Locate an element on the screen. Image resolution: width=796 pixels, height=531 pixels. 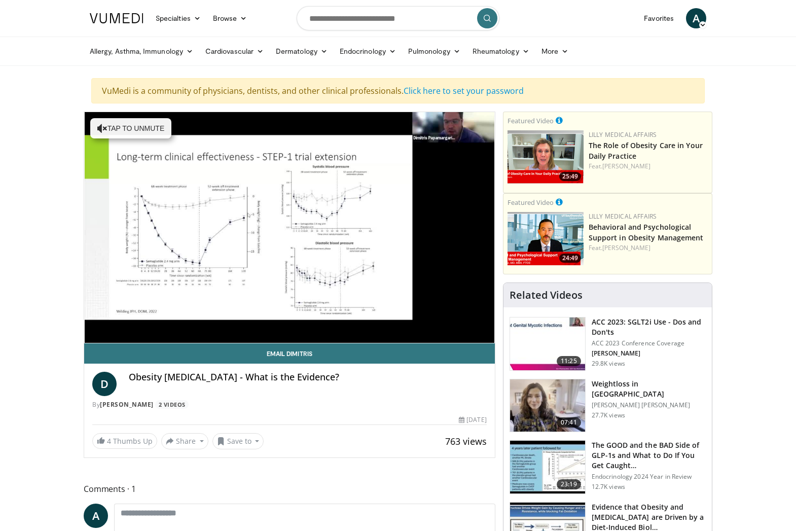
div: By is located at coordinates (289, 404).